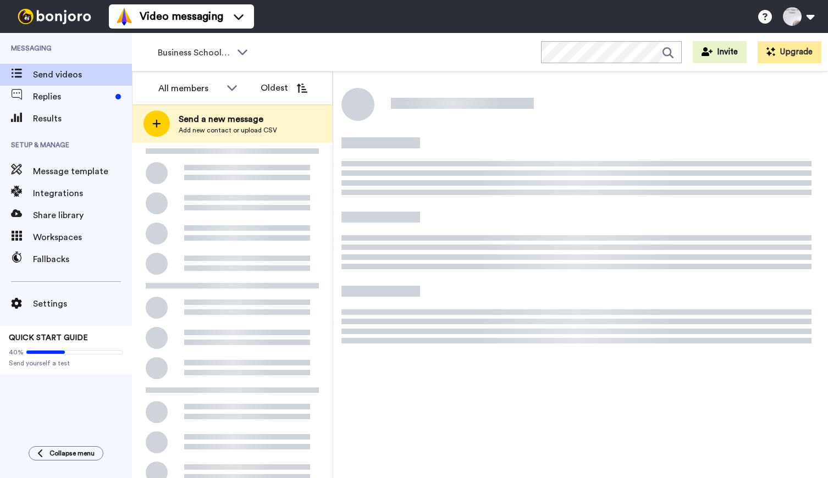 The width and height of the screenshot is (828, 478). Describe the element at coordinates (124, 16) in the screenshot. I see `img: vm-color.svg` at that location.